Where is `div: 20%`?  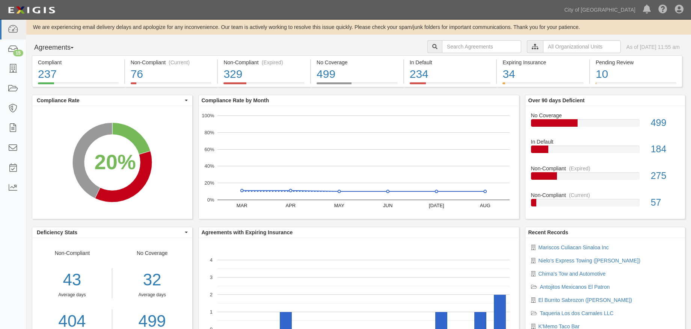
div: 20% is located at coordinates (115, 161).